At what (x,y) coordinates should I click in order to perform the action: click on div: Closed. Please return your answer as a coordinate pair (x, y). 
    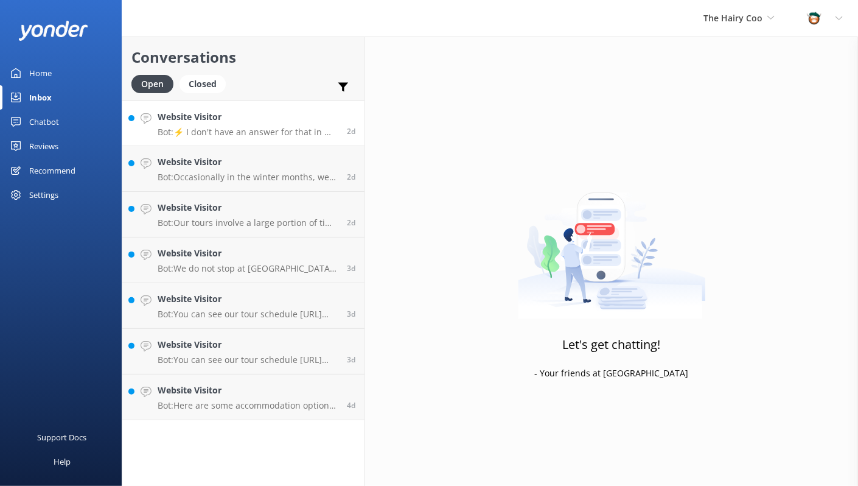
    Looking at the image, I should click on (203, 84).